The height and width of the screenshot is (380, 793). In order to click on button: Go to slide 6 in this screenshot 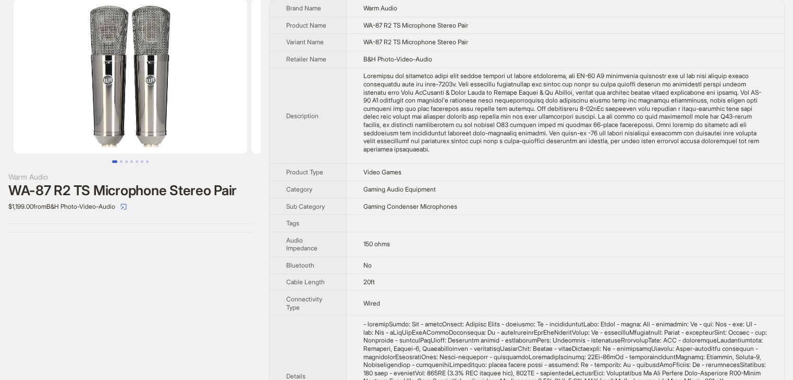, I will do `click(142, 162)`.